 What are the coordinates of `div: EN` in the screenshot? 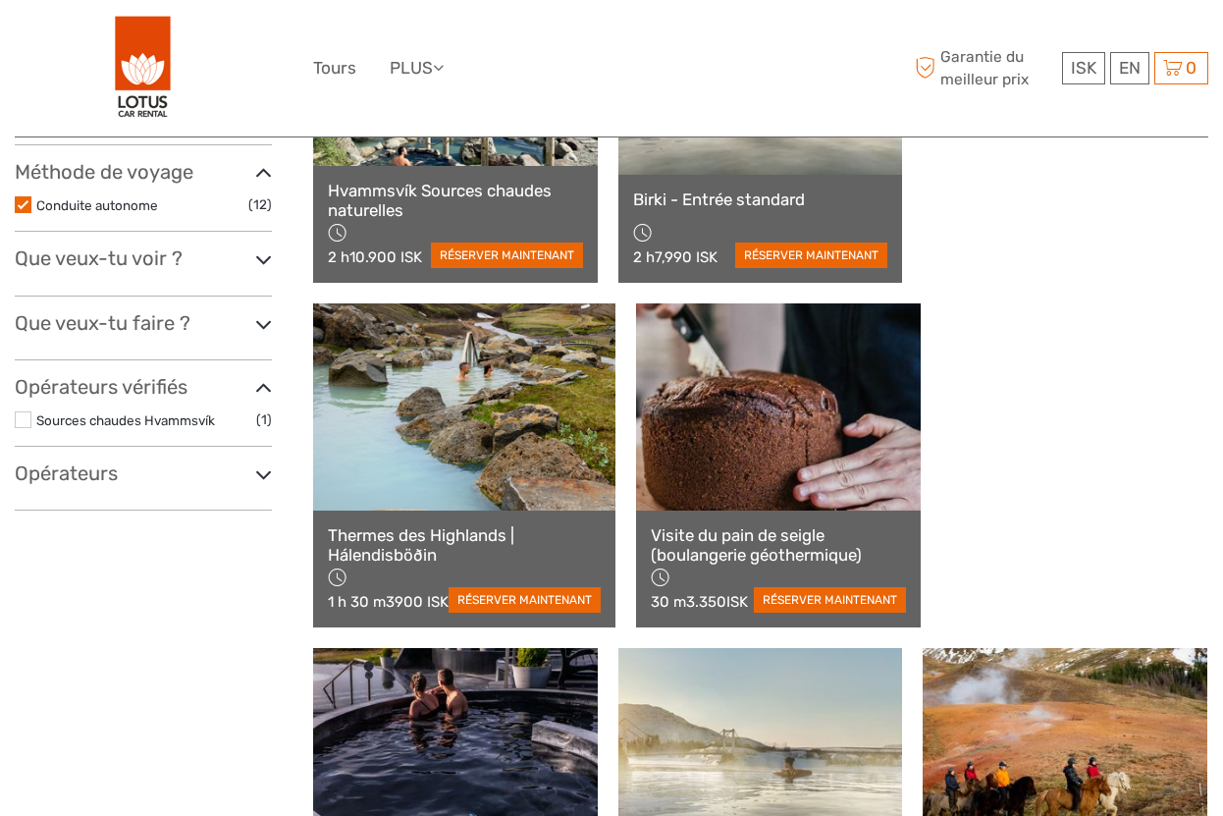 It's located at (1130, 68).